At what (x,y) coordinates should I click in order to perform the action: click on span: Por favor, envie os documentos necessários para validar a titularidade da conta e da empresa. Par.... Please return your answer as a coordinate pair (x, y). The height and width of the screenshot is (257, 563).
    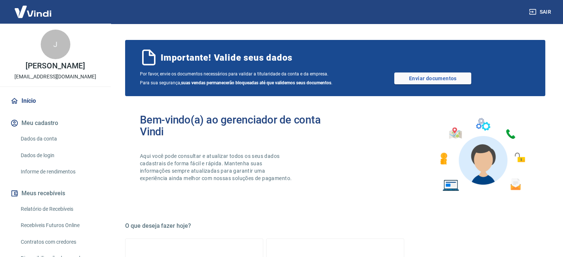
    Looking at the image, I should click on (238, 78).